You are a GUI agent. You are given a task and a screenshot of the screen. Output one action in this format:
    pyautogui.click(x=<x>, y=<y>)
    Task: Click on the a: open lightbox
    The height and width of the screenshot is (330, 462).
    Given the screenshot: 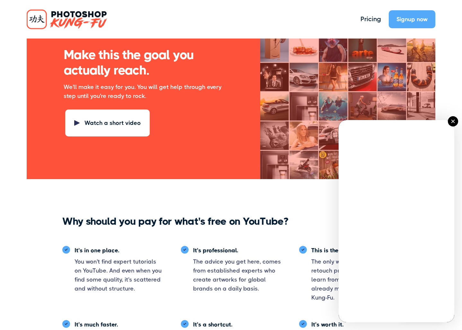 What is the action you would take?
    pyautogui.click(x=107, y=123)
    